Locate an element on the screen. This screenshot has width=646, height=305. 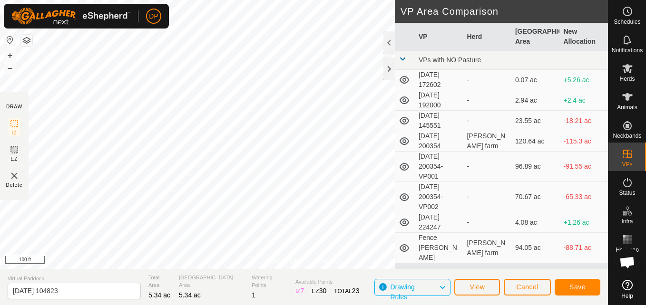
img: Gallagher Logo is located at coordinates (71, 16).